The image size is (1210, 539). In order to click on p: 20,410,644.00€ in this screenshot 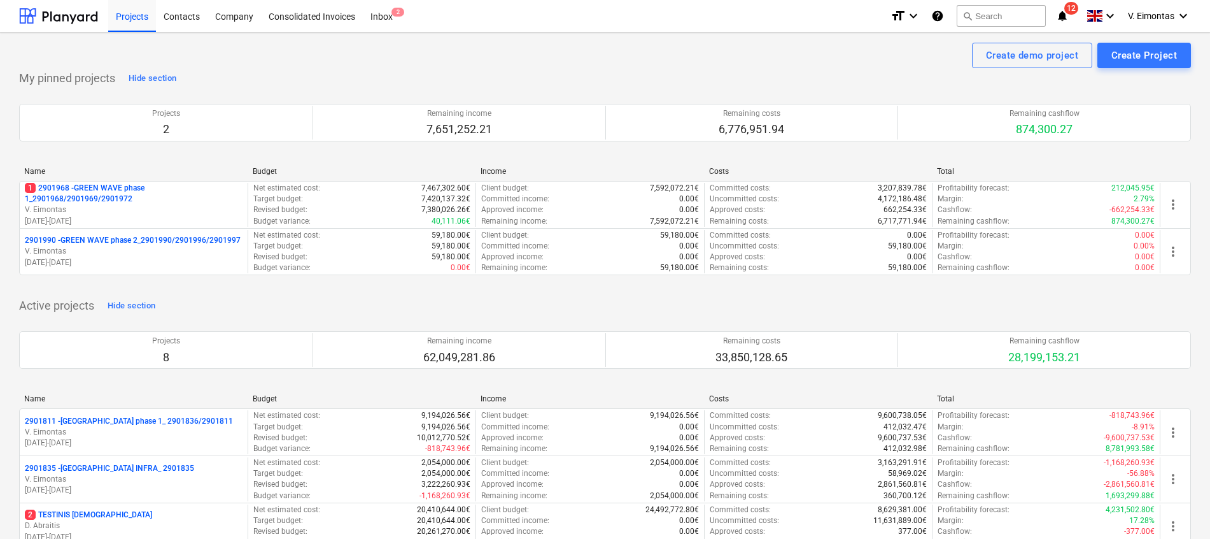, I will do `click(444, 520)`.